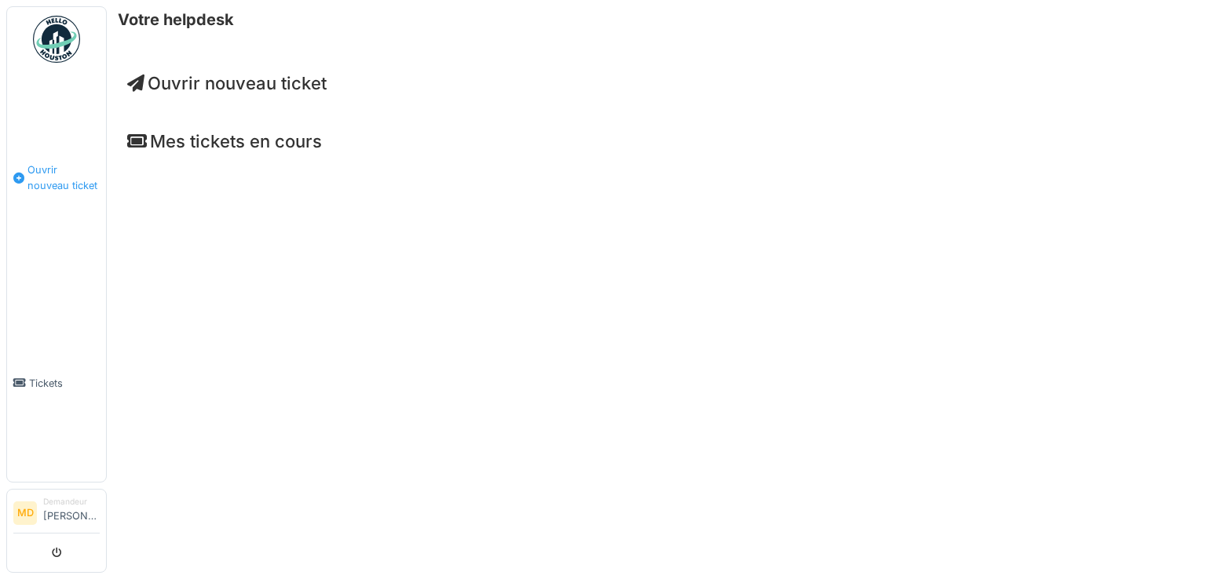 Image resolution: width=1206 pixels, height=579 pixels. Describe the element at coordinates (25, 513) in the screenshot. I see `li: MD` at that location.